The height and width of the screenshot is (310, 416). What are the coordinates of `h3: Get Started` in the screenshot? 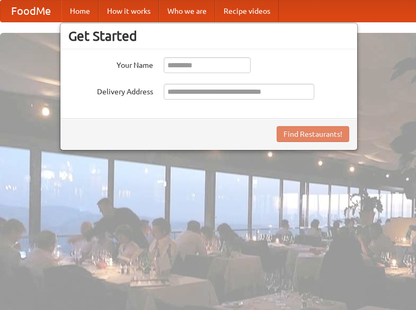 It's located at (209, 36).